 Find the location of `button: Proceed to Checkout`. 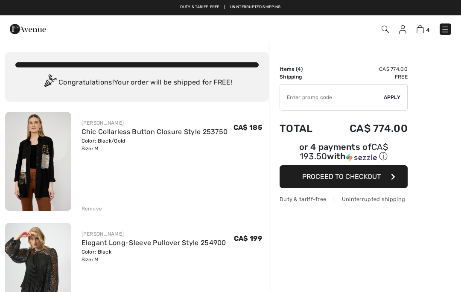

button: Proceed to Checkout is located at coordinates (343, 177).